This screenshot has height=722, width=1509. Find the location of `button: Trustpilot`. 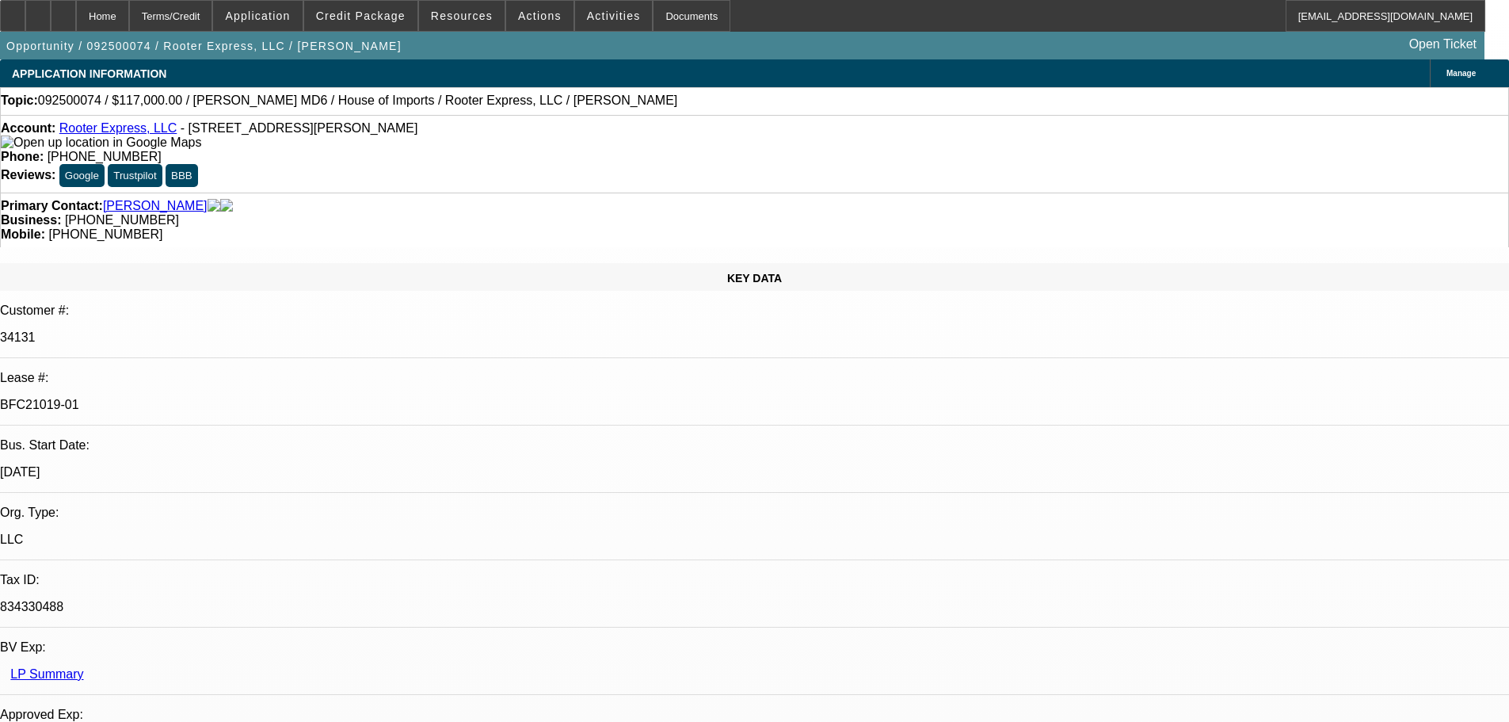

button: Trustpilot is located at coordinates (135, 175).